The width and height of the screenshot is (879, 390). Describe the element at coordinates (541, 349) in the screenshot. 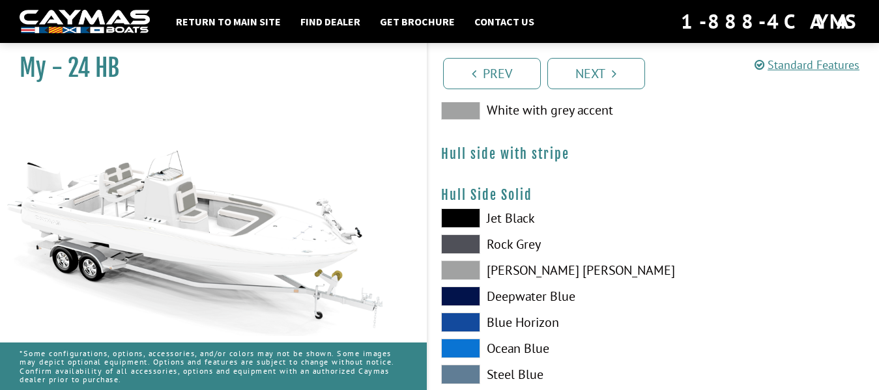

I see `label: Ocean Blue` at that location.